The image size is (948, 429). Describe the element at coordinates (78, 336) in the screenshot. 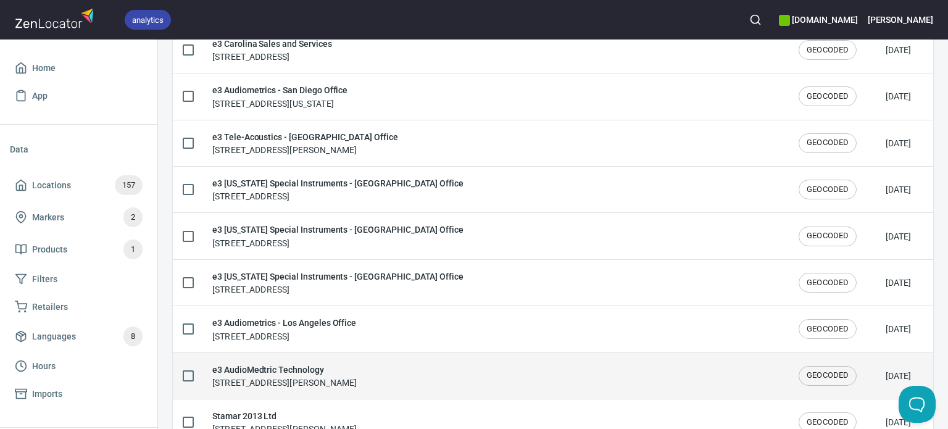

I see `a: Languages8` at that location.